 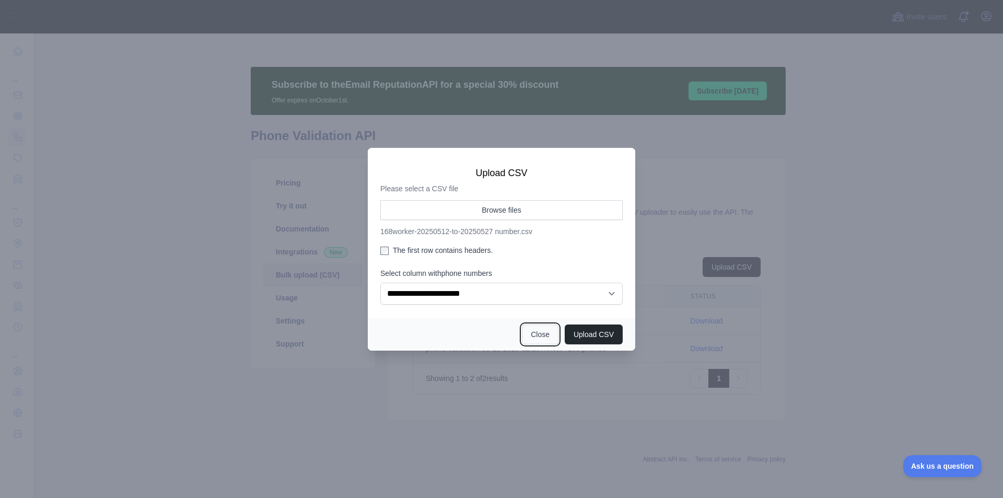 What do you see at coordinates (502, 273) in the screenshot?
I see `label: Select column with phone numbers` at bounding box center [502, 273].